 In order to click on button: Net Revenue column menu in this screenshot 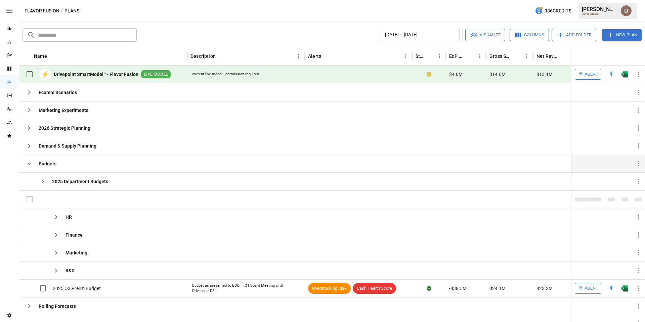, I will do `click(574, 56)`.